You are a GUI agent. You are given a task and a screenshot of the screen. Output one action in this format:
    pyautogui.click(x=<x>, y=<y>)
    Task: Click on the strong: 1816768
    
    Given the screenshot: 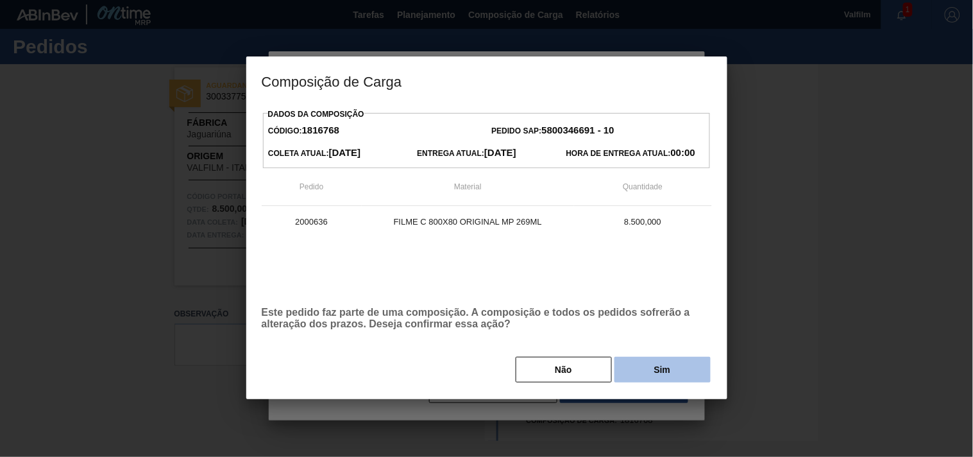 What is the action you would take?
    pyautogui.click(x=321, y=130)
    